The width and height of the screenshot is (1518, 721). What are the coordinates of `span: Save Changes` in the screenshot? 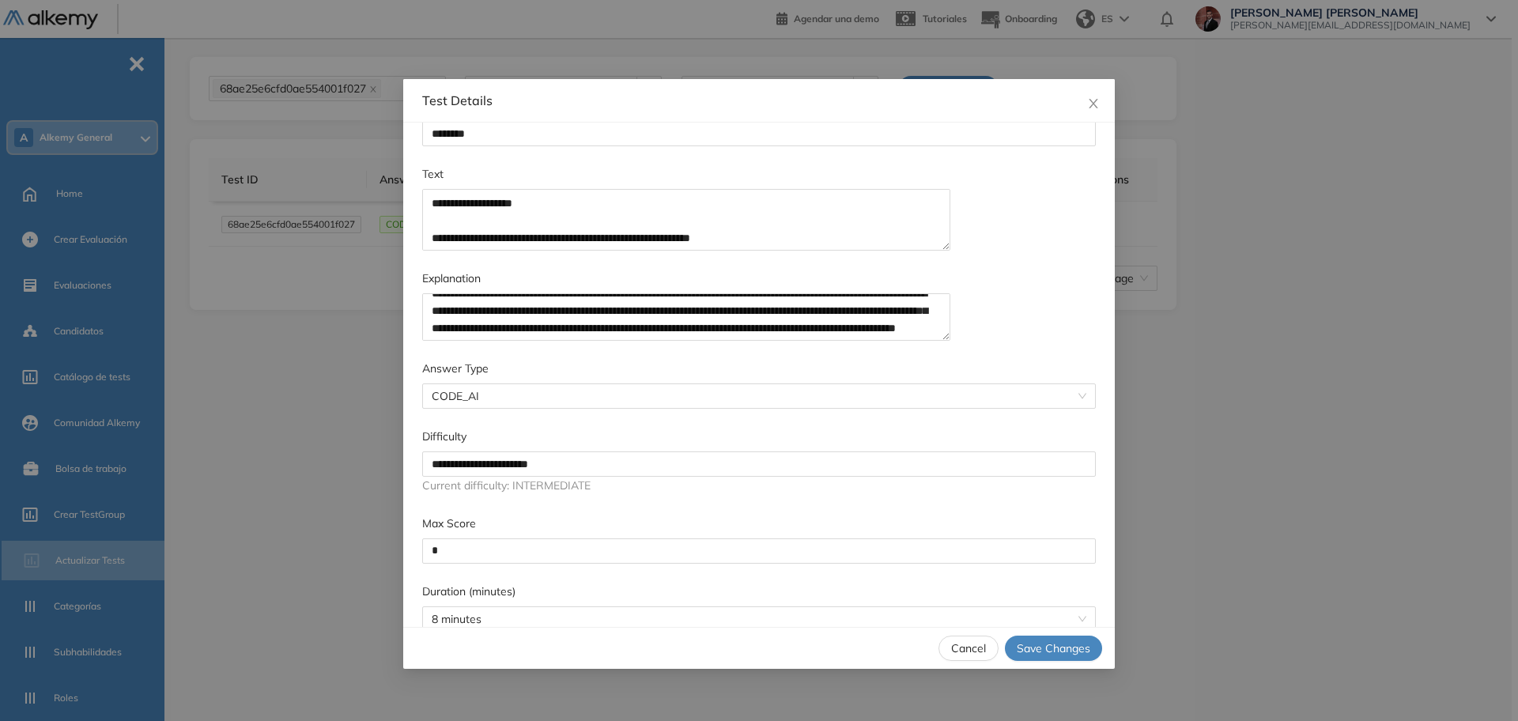 It's located at (1053, 648).